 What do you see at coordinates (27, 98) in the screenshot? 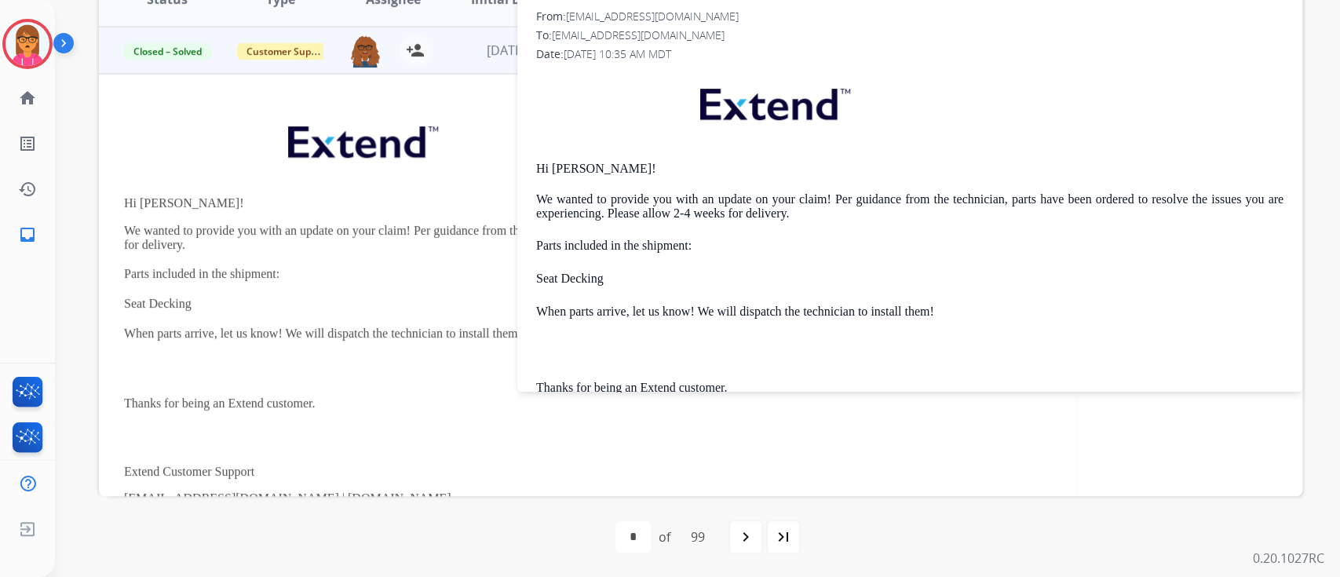
I see `mat-icon: home` at bounding box center [27, 98].